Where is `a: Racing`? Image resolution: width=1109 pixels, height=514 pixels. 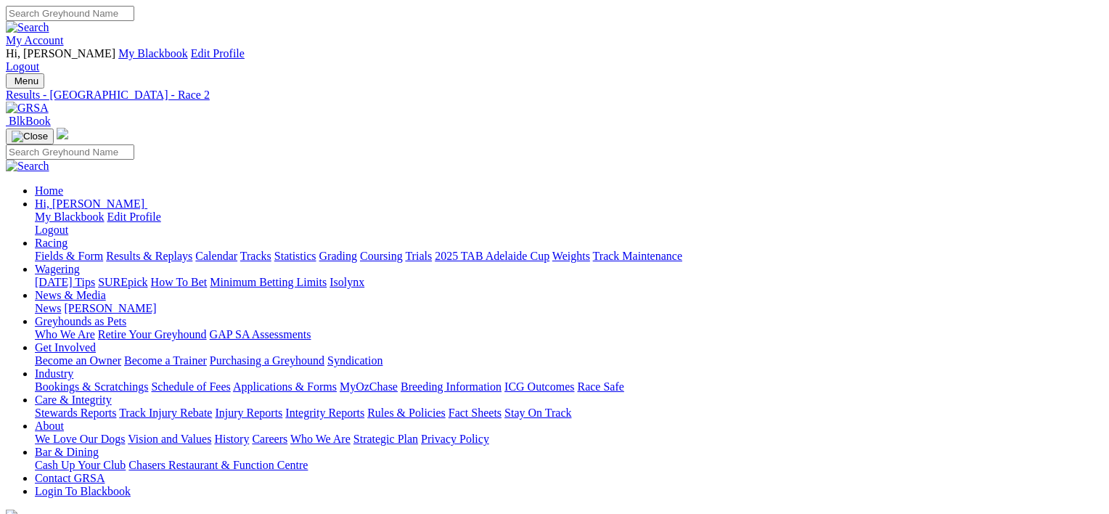 a: Racing is located at coordinates (51, 243).